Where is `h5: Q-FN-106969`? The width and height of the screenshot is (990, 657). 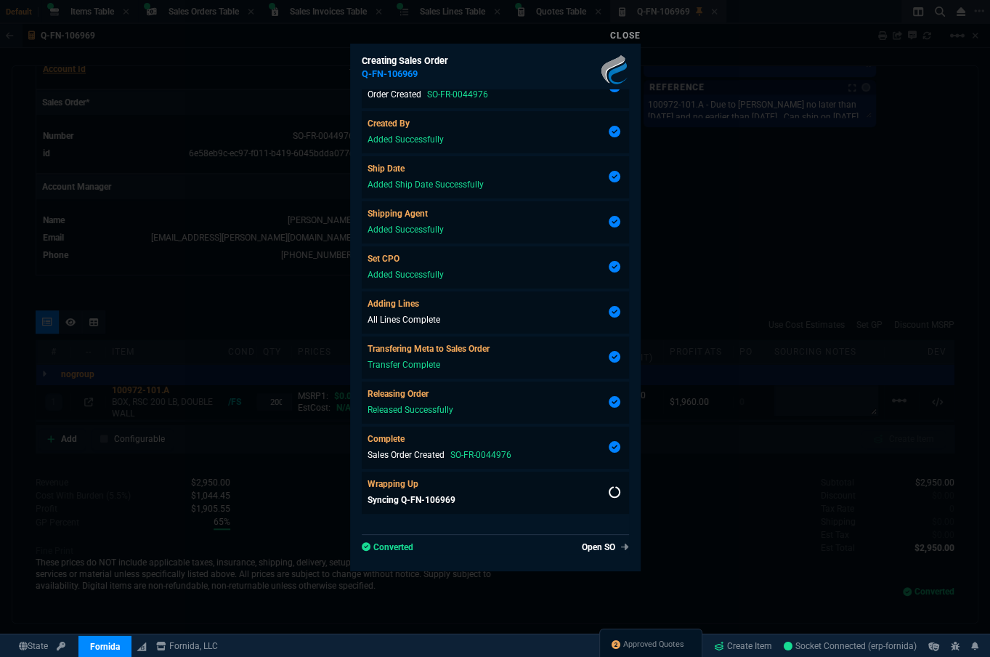
h5: Q-FN-106969 is located at coordinates (495, 73).